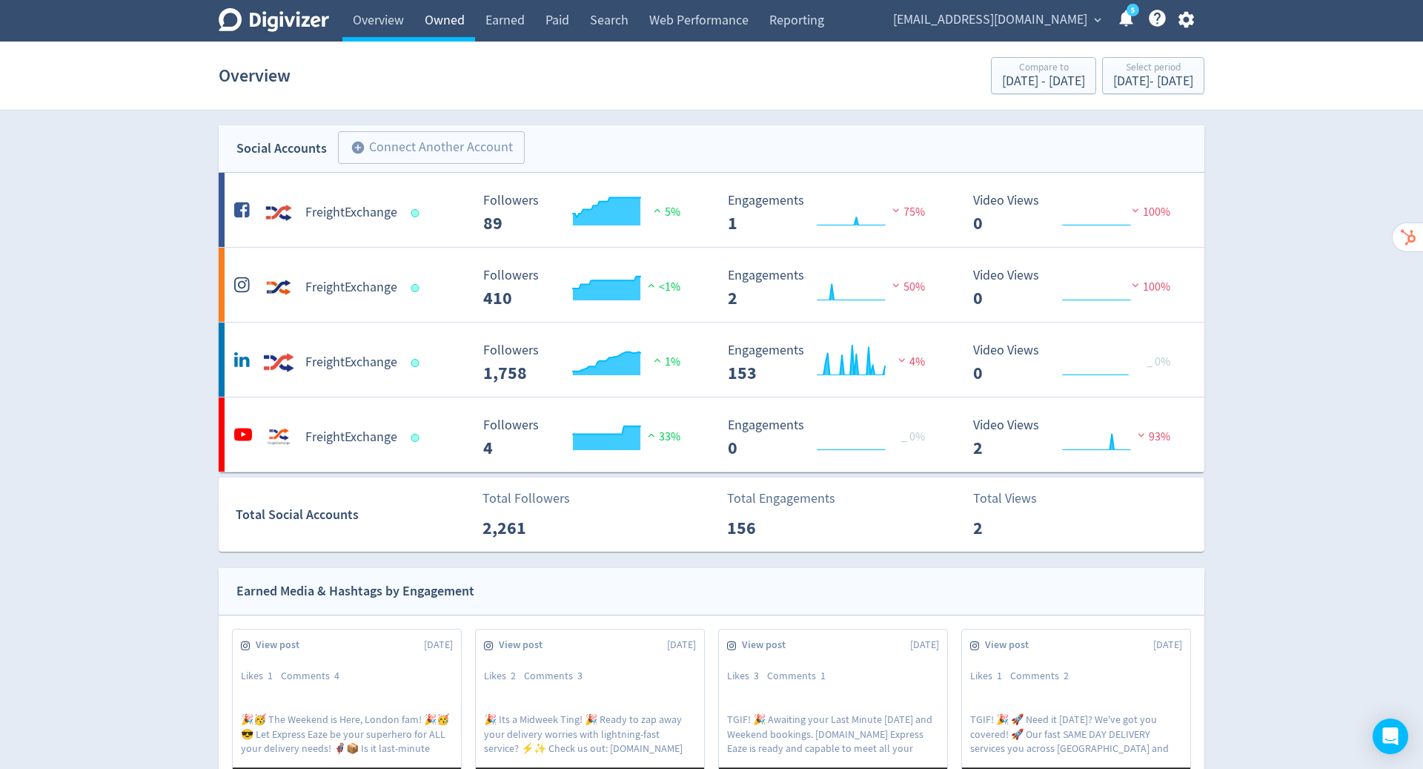 The image size is (1423, 769). Describe the element at coordinates (1391, 736) in the screenshot. I see `div: Open Intercom Messenger` at that location.